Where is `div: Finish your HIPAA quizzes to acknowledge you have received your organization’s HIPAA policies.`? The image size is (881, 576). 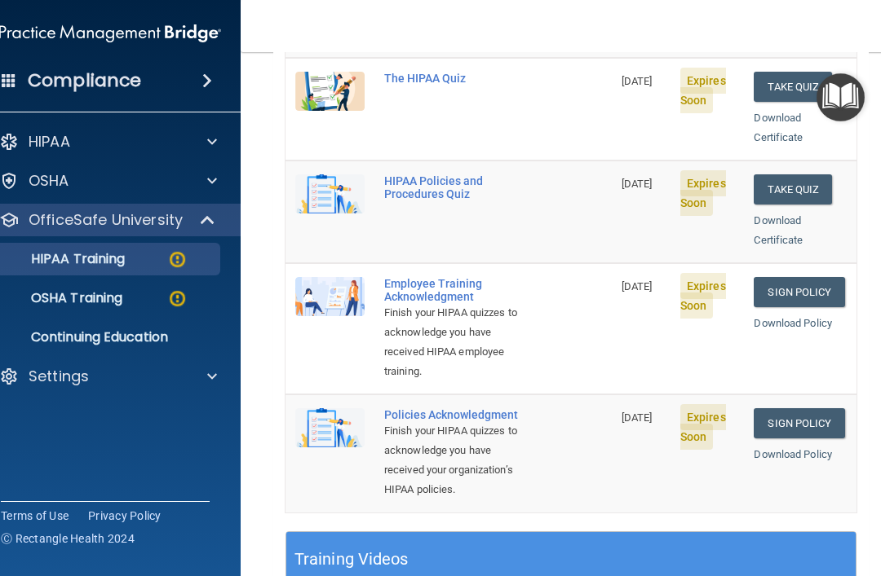 div: Finish your HIPAA quizzes to acknowledge you have received your organization’s HIPAA policies. is located at coordinates (457, 461).